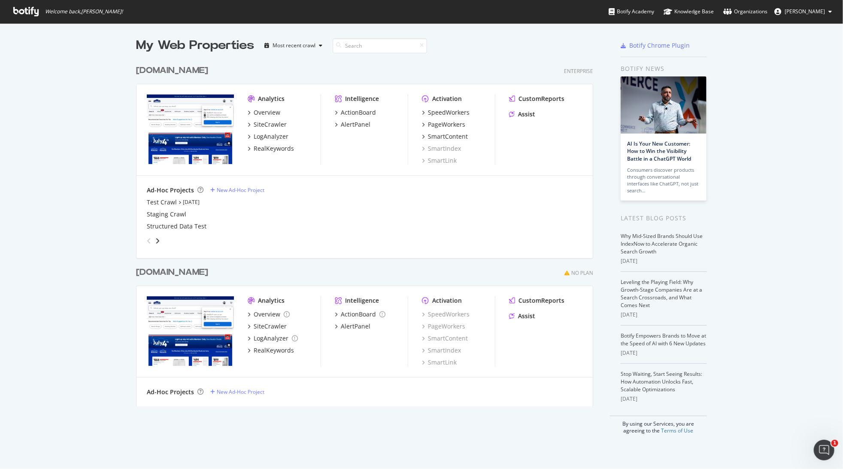 This screenshot has width=843, height=469. Describe the element at coordinates (190, 331) in the screenshot. I see `img: www.lowessecondary.com` at that location.